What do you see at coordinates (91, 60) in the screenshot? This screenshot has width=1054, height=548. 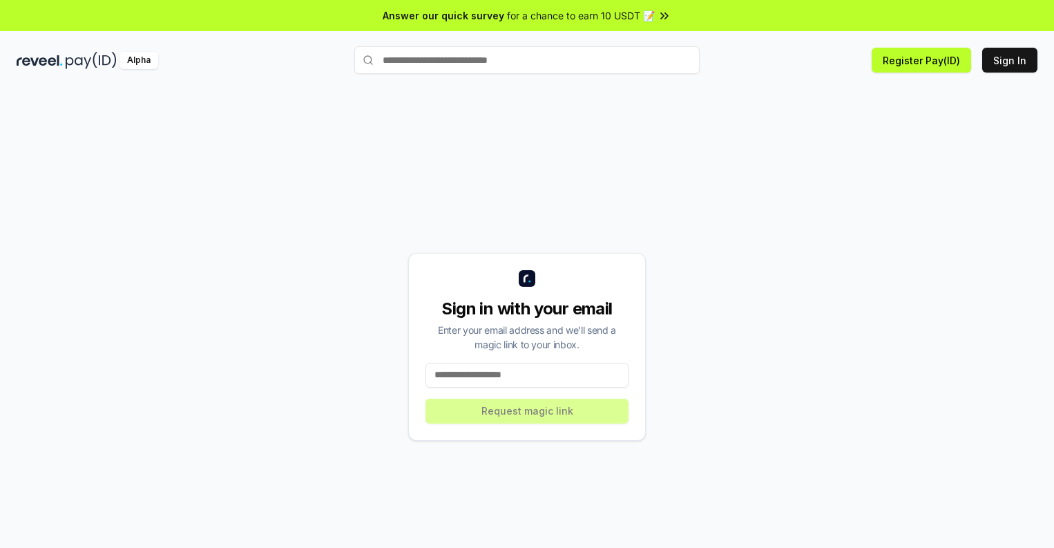 I see `img: pay_id` at bounding box center [91, 60].